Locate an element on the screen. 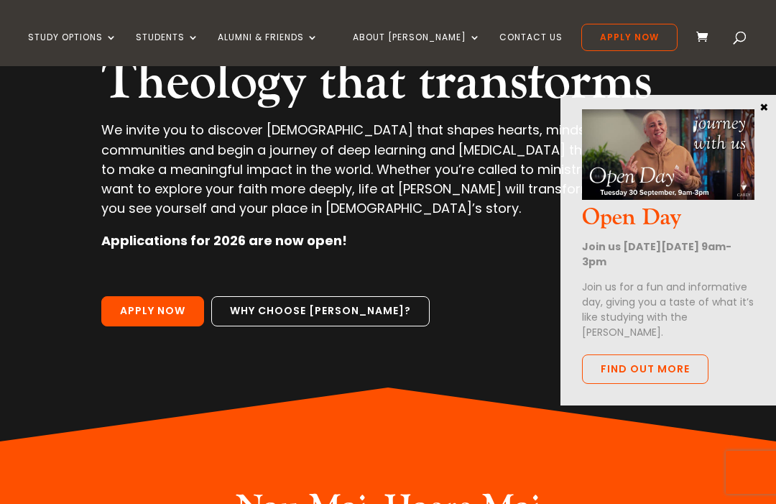 The image size is (776, 504). a: Open Day Oct 2025 is located at coordinates (668, 195).